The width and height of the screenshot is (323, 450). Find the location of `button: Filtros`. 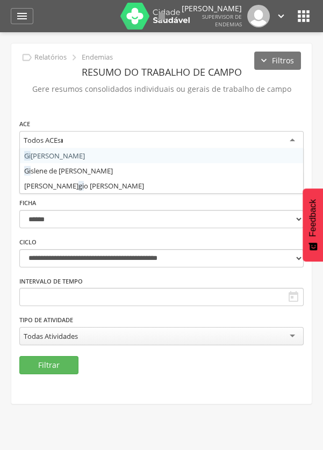

button: Filtros is located at coordinates (277, 61).